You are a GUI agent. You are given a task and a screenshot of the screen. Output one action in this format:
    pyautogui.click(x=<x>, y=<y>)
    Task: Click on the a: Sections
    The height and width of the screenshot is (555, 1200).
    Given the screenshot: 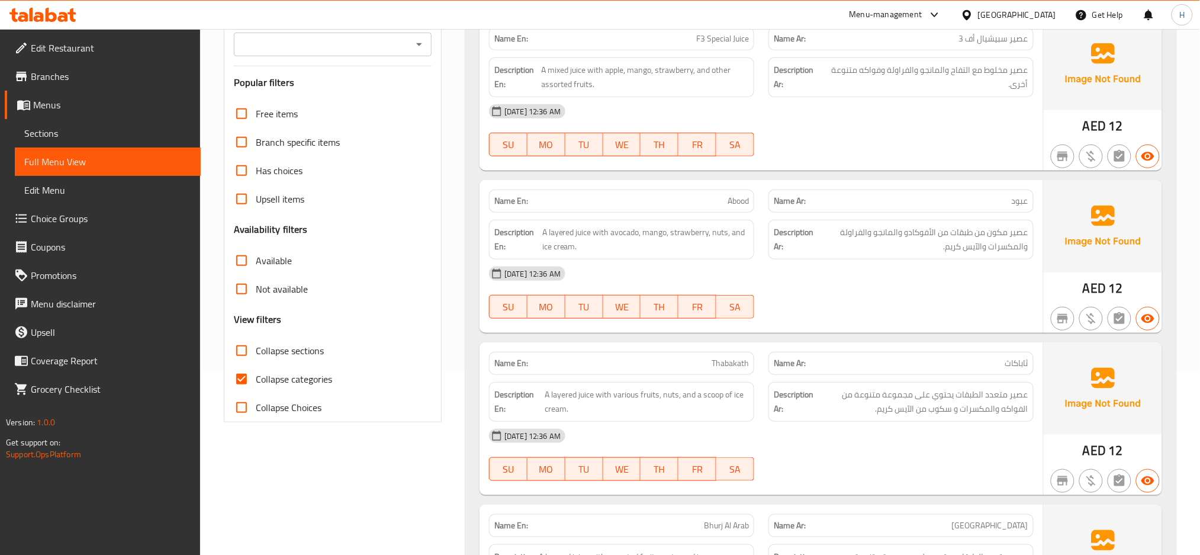 What is the action you would take?
    pyautogui.click(x=108, y=133)
    